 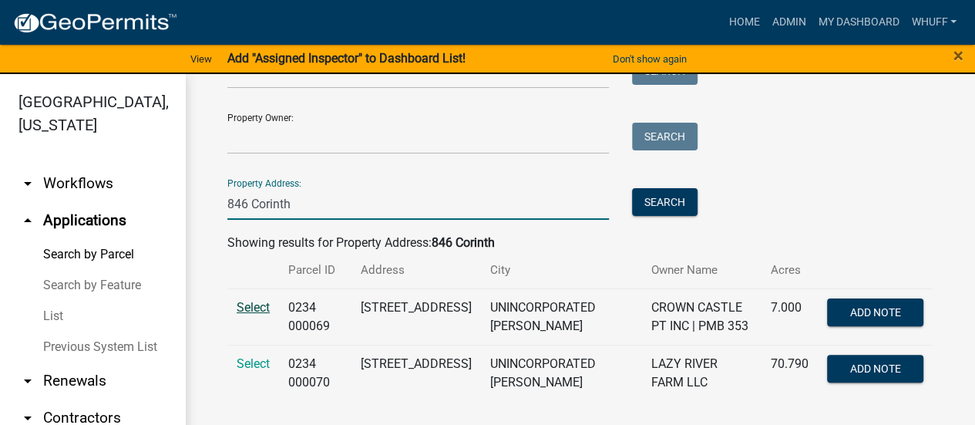 I want to click on strong: Add "Assigned Inspector" to Dashboard List!, so click(x=346, y=58).